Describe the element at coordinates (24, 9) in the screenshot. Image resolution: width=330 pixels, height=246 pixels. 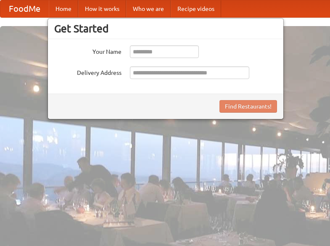
I see `a: FoodMe` at that location.